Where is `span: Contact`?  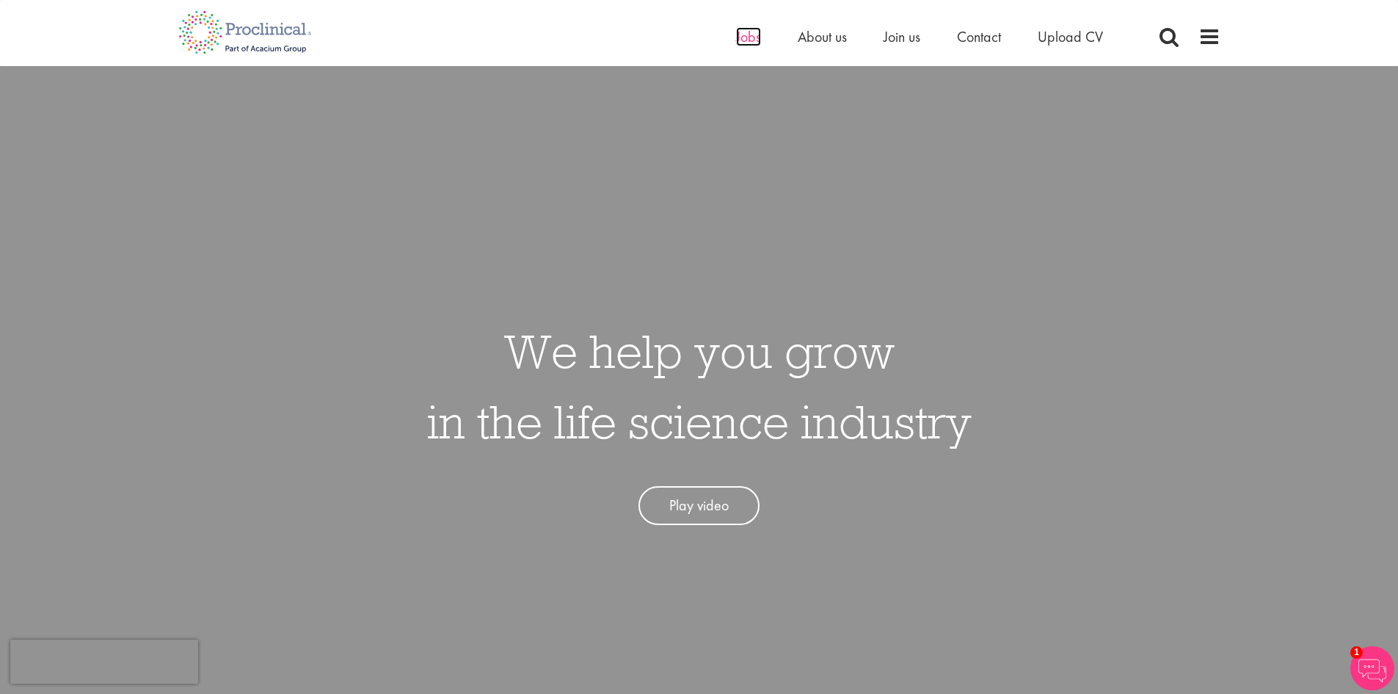 span: Contact is located at coordinates (979, 37).